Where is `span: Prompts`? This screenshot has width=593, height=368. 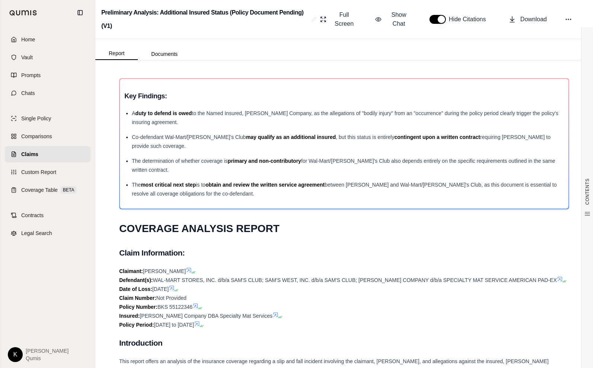 span: Prompts is located at coordinates (31, 75).